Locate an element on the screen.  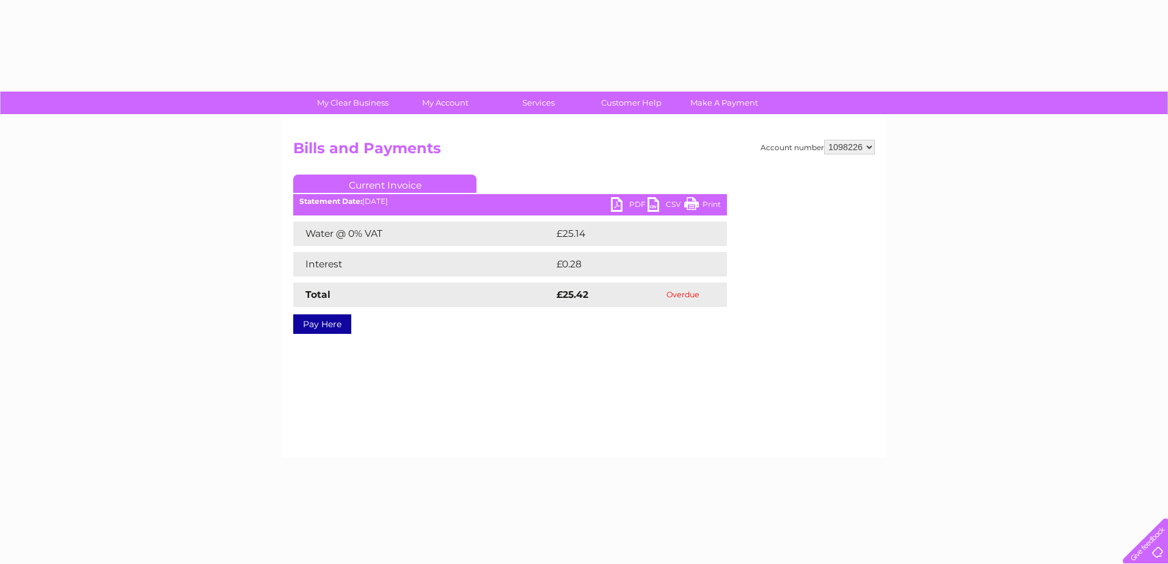
a: PDF is located at coordinates (629, 206).